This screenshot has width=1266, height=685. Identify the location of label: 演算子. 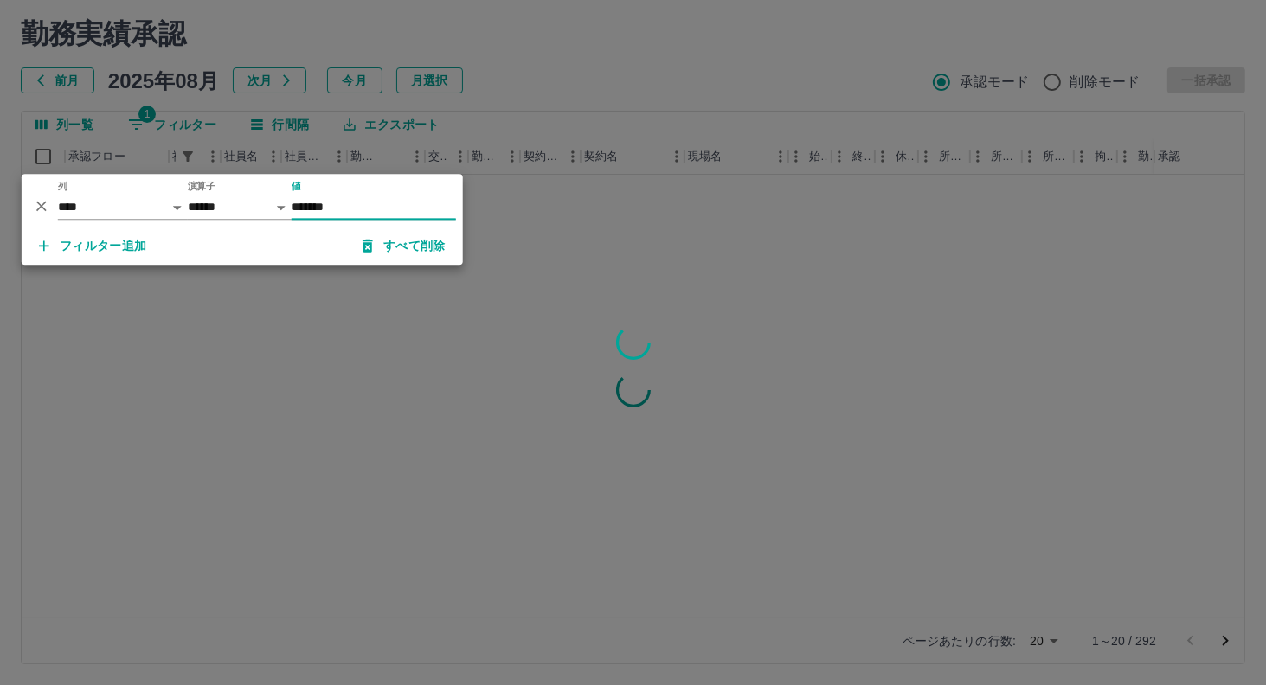
(202, 186).